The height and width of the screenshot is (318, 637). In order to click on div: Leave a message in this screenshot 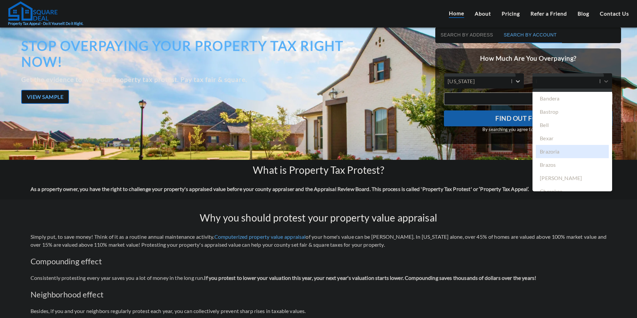, I will do `click(73, 41)`.